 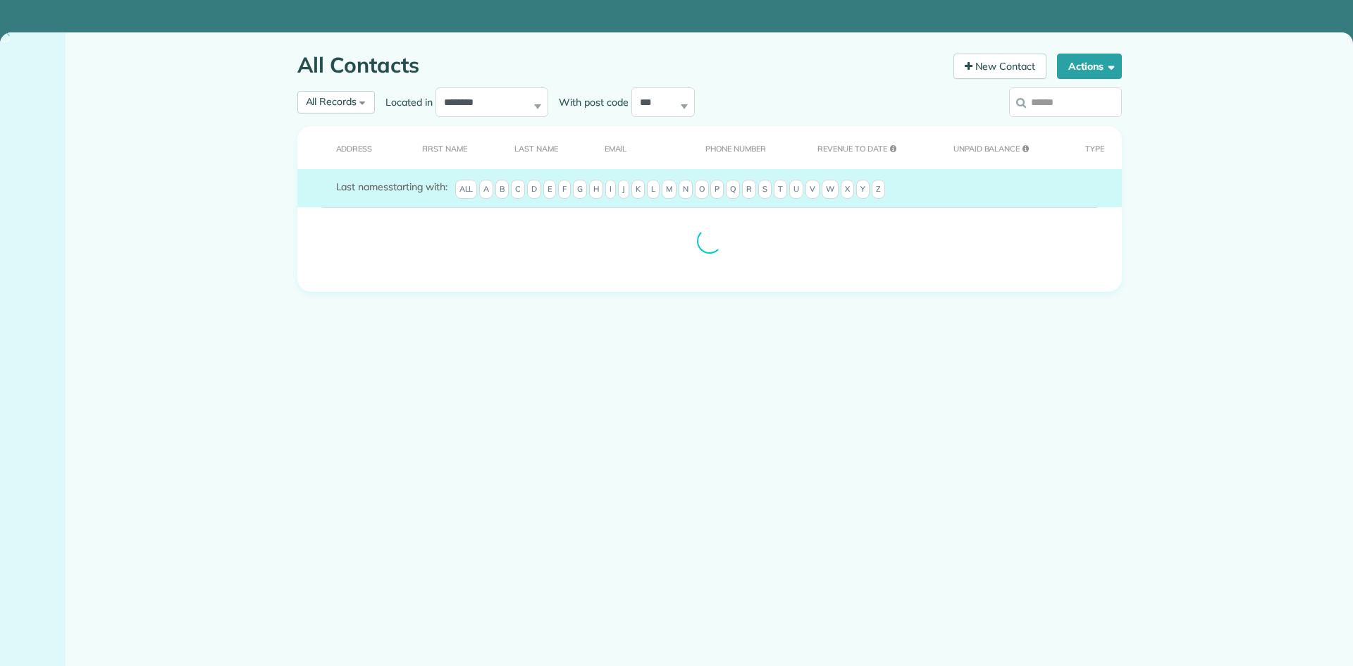 What do you see at coordinates (749, 190) in the screenshot?
I see `span: R` at bounding box center [749, 190].